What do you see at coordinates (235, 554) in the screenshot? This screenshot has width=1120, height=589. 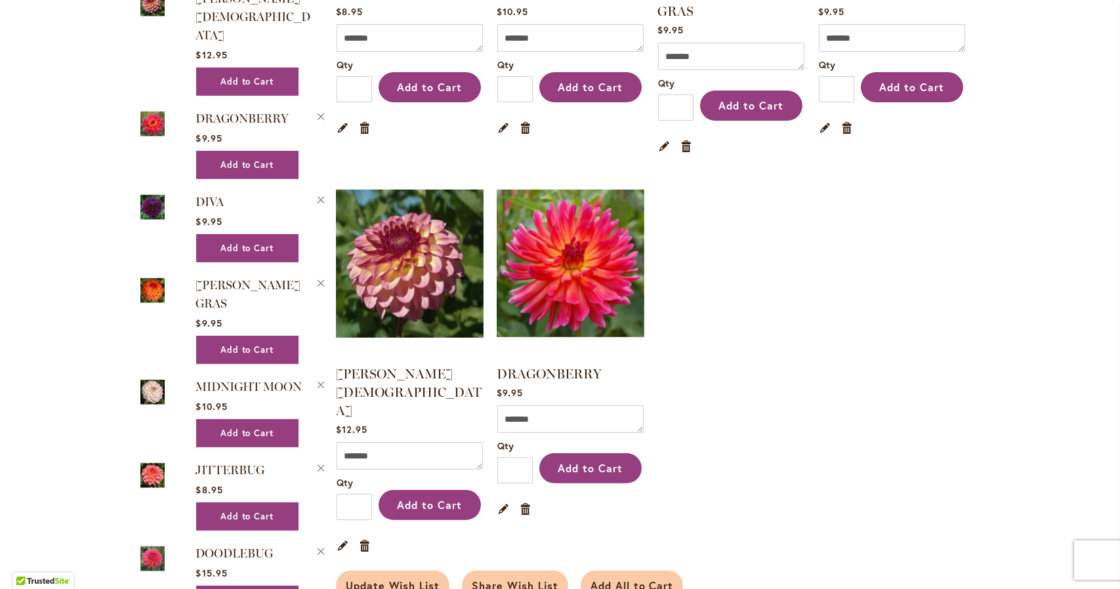 I see `span: DOODLEBUG` at bounding box center [235, 554].